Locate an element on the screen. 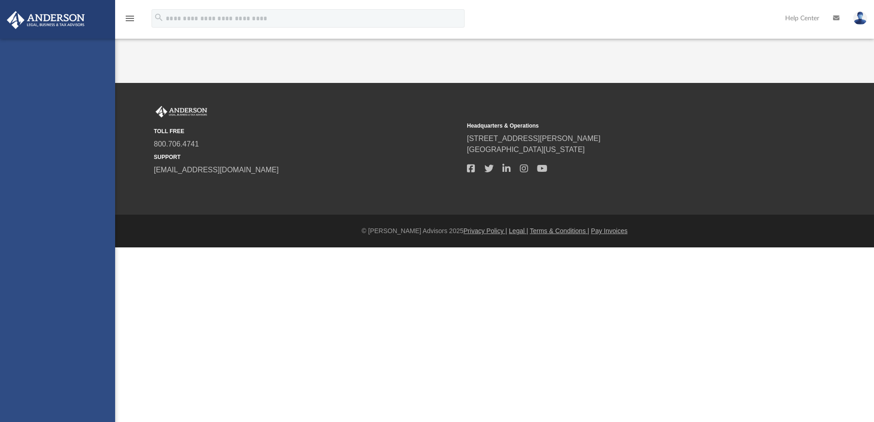 This screenshot has width=874, height=422. img: User Pic is located at coordinates (861, 18).